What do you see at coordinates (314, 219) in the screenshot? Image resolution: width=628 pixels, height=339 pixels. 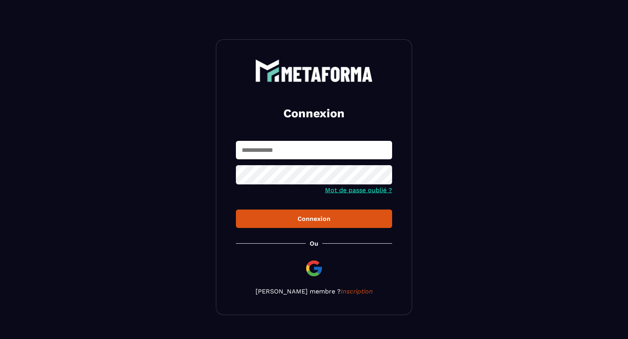 I see `button: Connexion` at bounding box center [314, 219].